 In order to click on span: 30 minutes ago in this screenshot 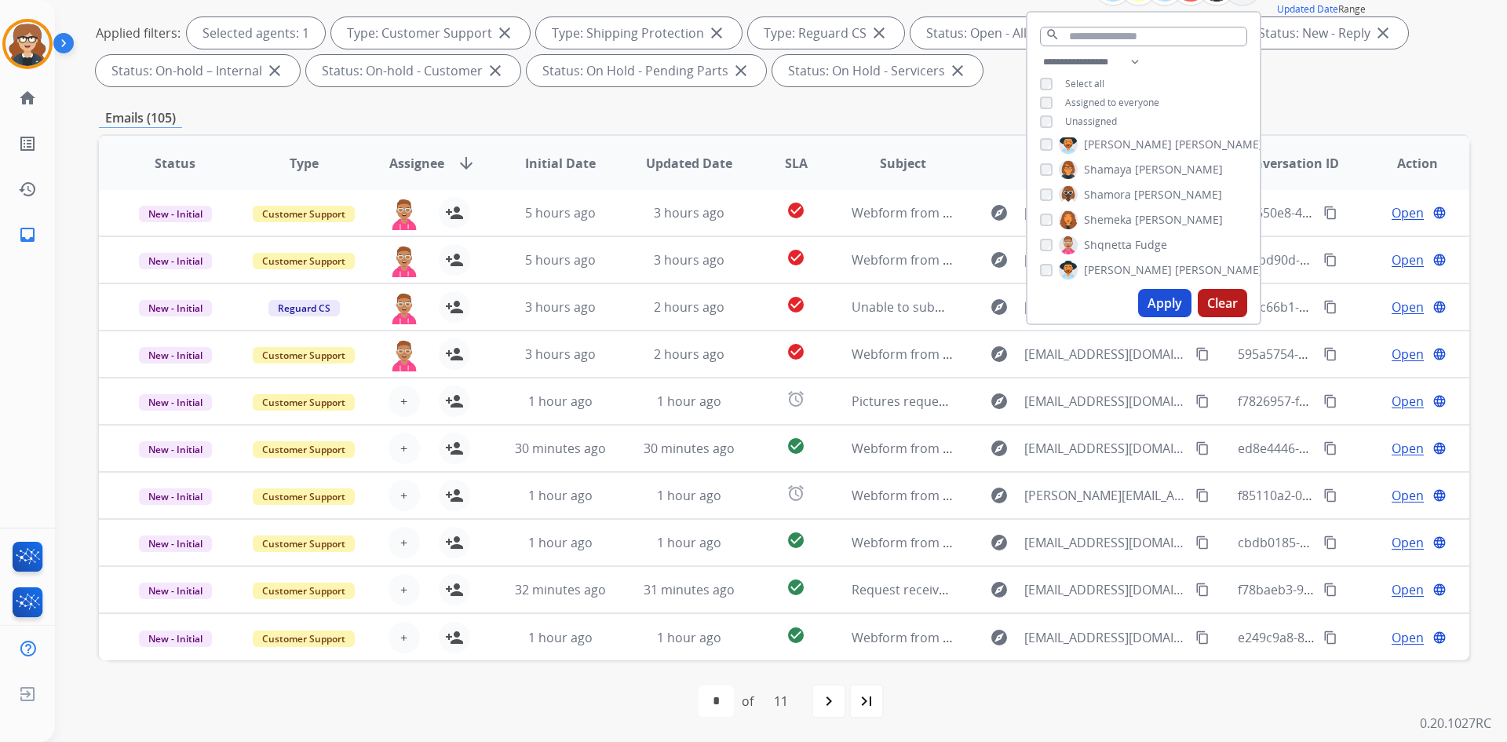, I will do `click(560, 448)`.